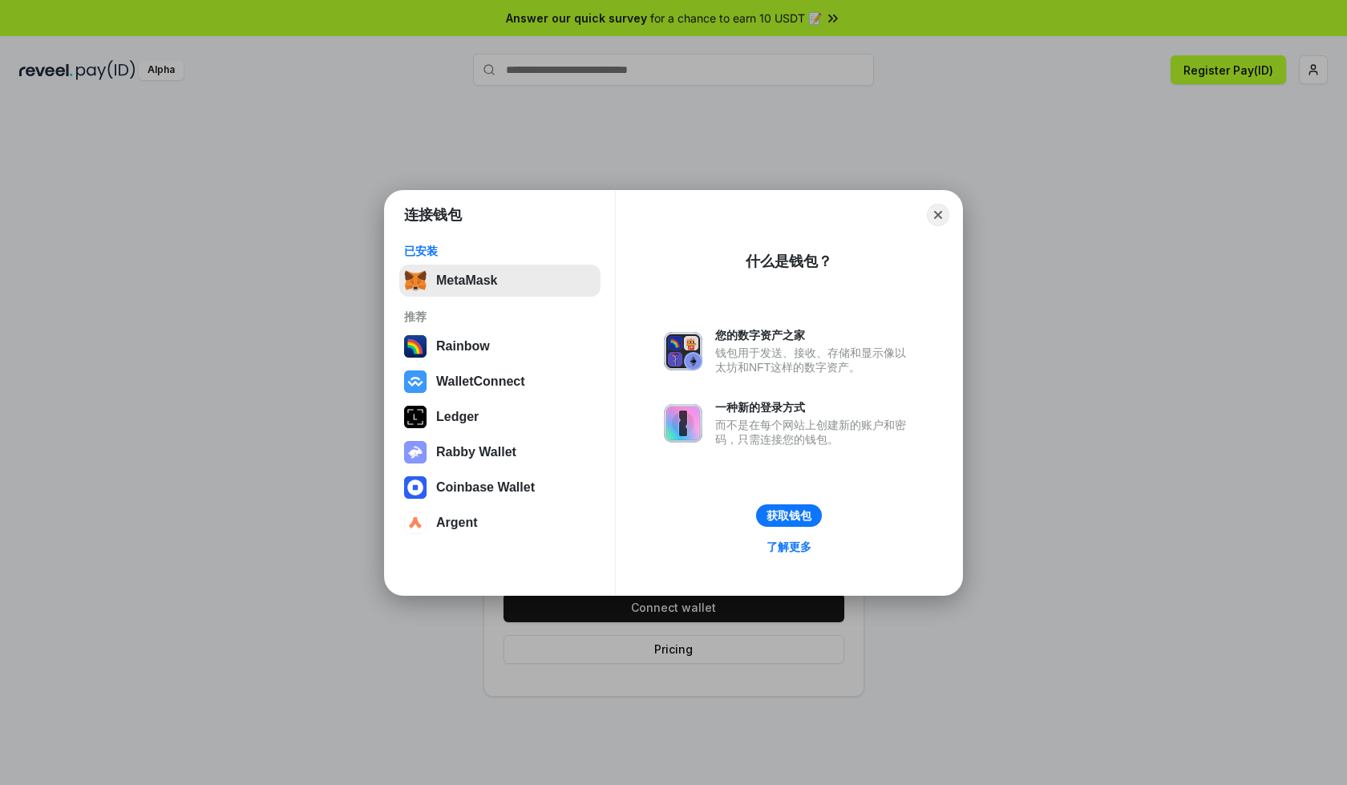  I want to click on button: Rainbow, so click(499, 346).